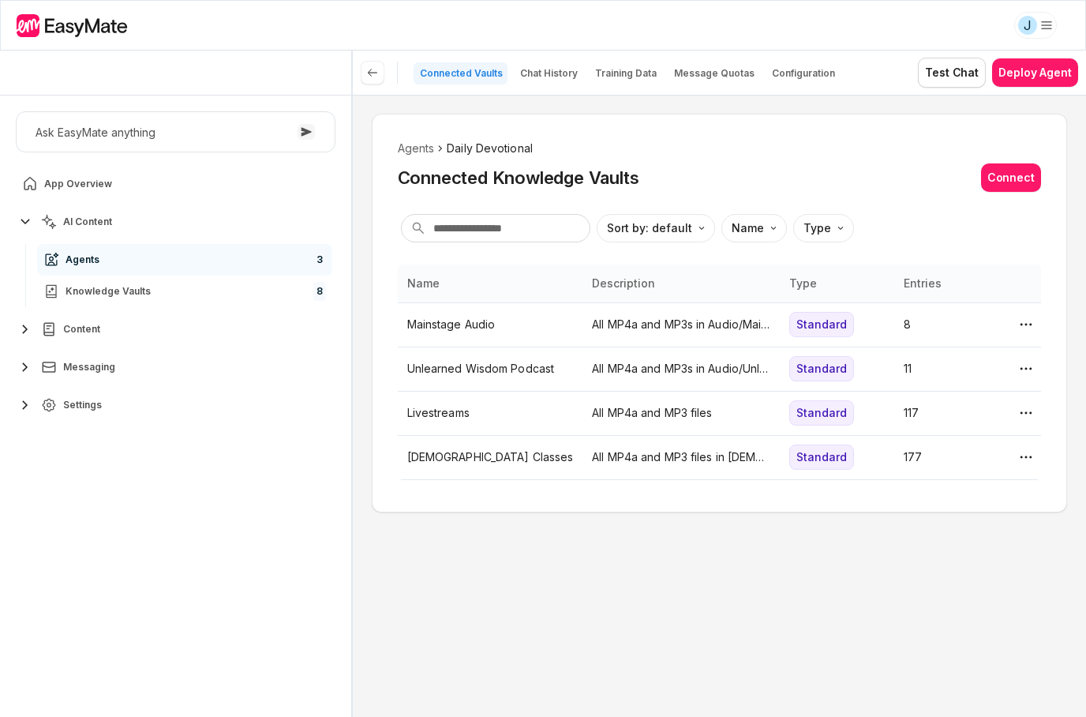  I want to click on span: Settings, so click(82, 405).